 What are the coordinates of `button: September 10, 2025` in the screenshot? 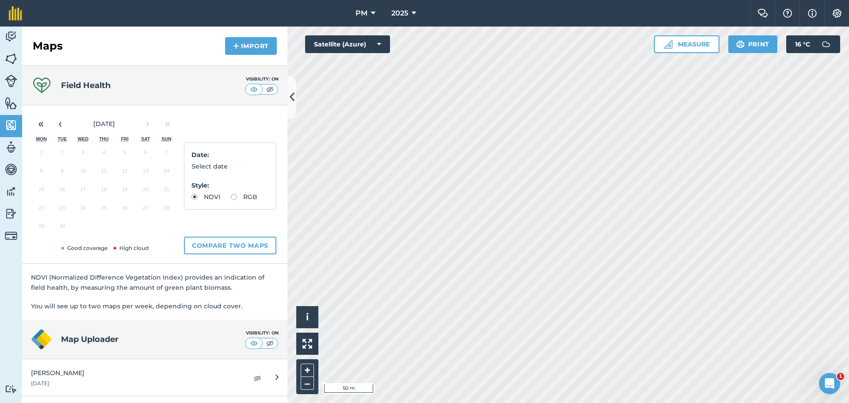 It's located at (83, 173).